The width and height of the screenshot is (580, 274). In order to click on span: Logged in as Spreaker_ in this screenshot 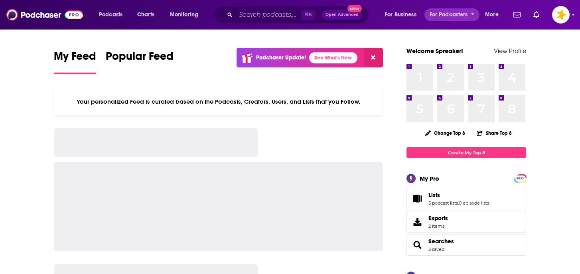, I will do `click(561, 15)`.